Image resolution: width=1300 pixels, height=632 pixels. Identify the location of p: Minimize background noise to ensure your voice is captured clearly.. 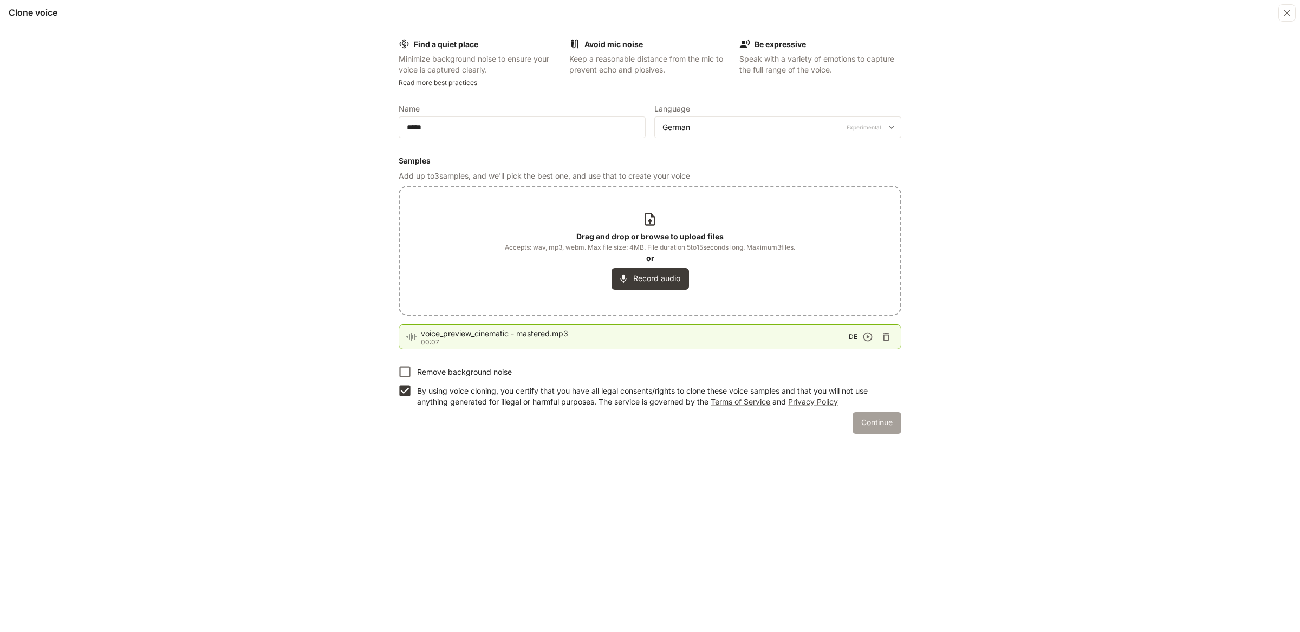
(480, 64).